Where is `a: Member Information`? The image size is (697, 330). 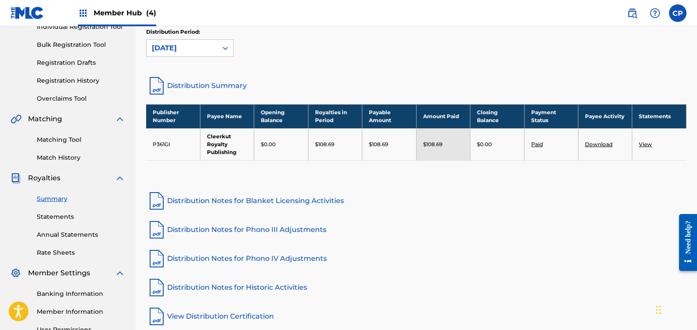 a: Member Information is located at coordinates (81, 312).